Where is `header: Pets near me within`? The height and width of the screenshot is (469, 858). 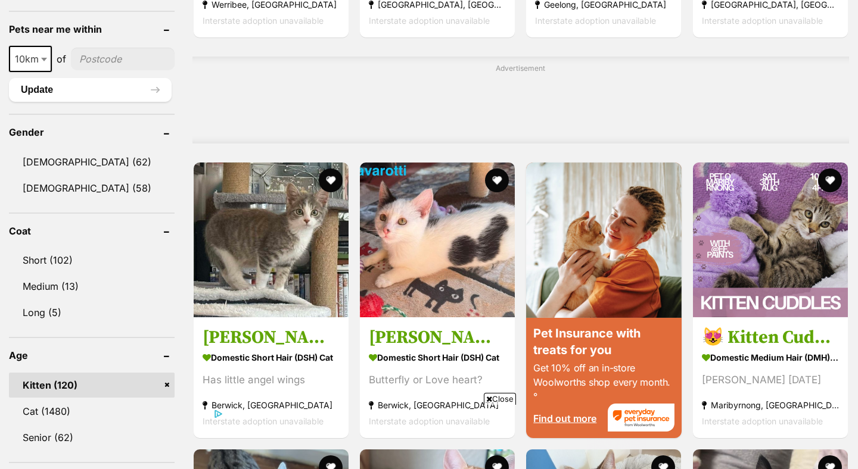
header: Pets near me within is located at coordinates (92, 29).